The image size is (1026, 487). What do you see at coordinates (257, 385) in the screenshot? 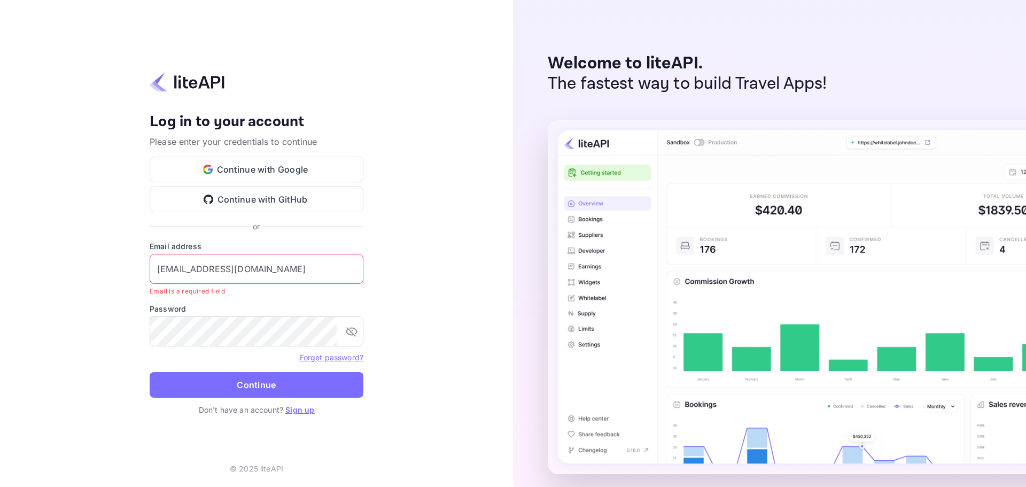
I see `button: Continue` at bounding box center [257, 385].